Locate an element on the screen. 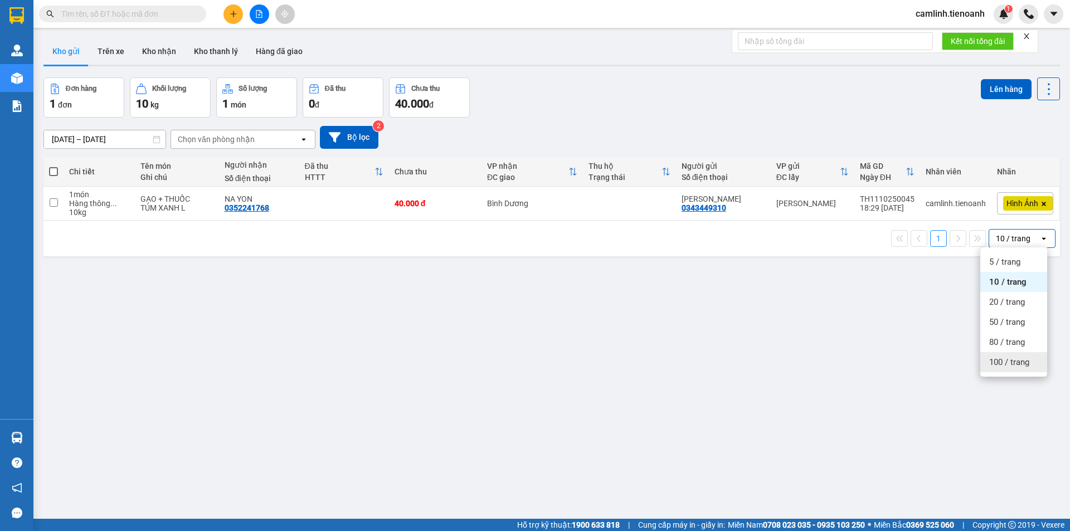 The height and width of the screenshot is (531, 1070). span: kg is located at coordinates (154, 105).